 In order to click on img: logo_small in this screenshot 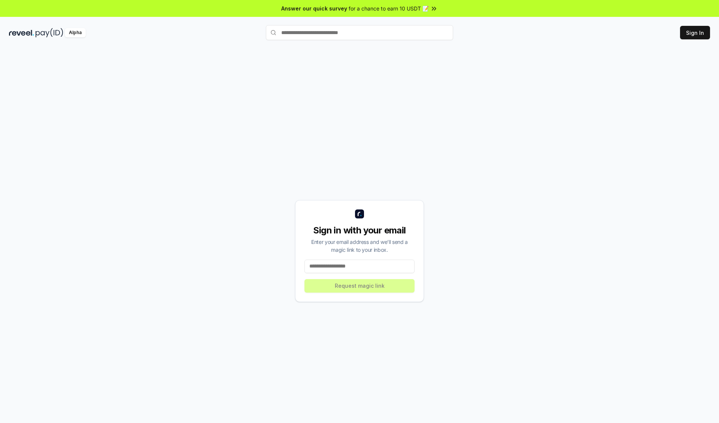, I will do `click(359, 214)`.